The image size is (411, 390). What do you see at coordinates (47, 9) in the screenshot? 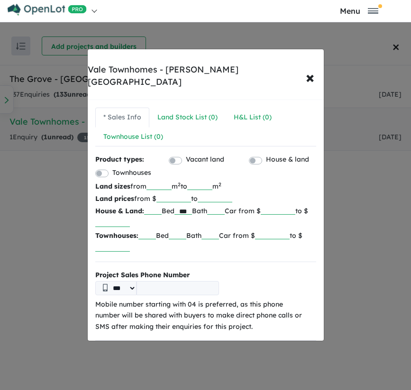
I see `img: Openlot PRO Logo White` at bounding box center [47, 9].